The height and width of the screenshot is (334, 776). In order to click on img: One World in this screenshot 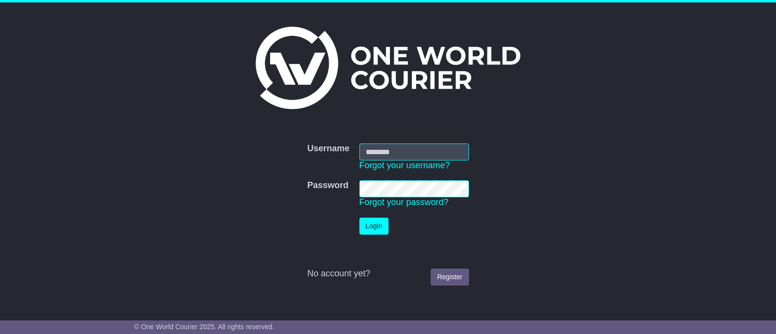, I will do `click(388, 68)`.